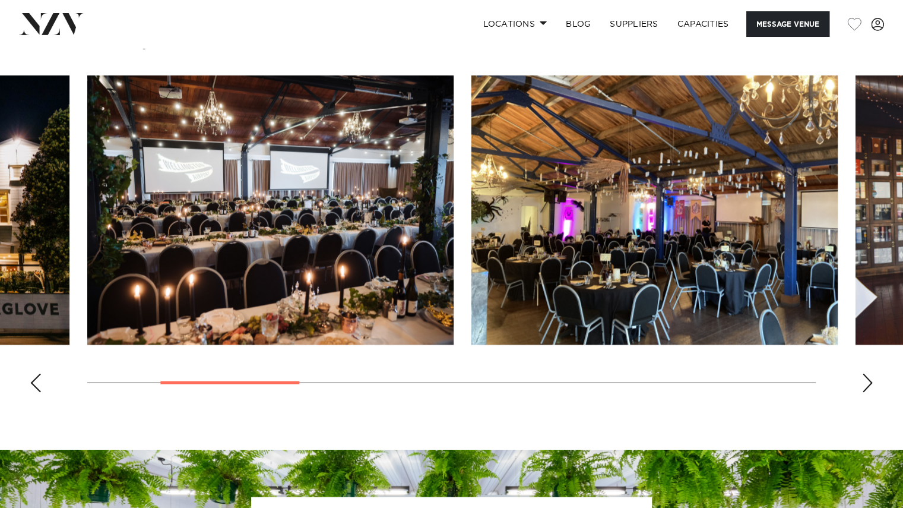 The width and height of the screenshot is (903, 508). What do you see at coordinates (270, 210) in the screenshot?
I see `swiper-slide: 2 / 10` at bounding box center [270, 210].